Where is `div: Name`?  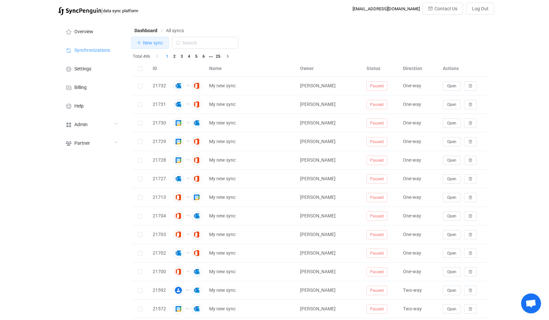
div: Name is located at coordinates (251, 68).